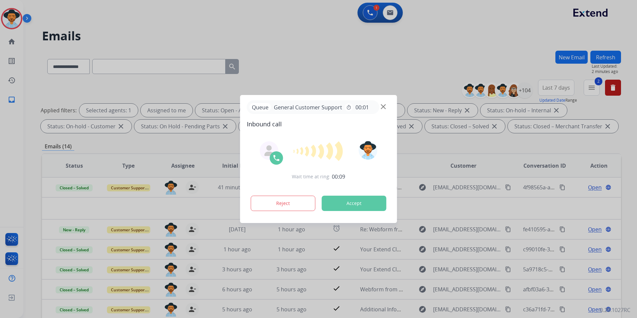  Describe the element at coordinates (269, 150) in the screenshot. I see `img: agent-avatar` at that location.